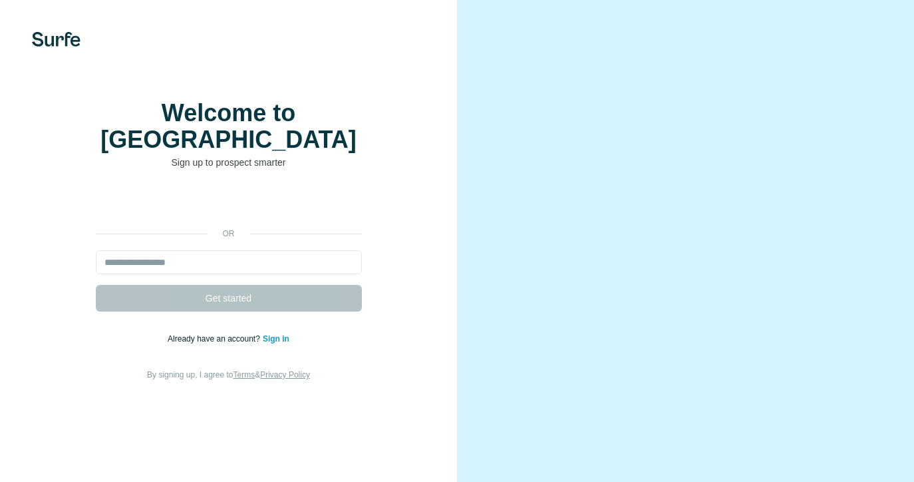  Describe the element at coordinates (285, 374) in the screenshot. I see `a: Privacy Policy` at that location.